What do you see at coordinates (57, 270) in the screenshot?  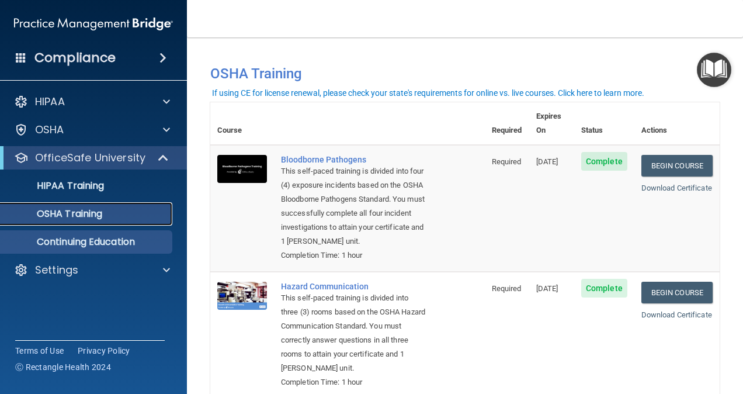 I see `p: Settings` at bounding box center [57, 270].